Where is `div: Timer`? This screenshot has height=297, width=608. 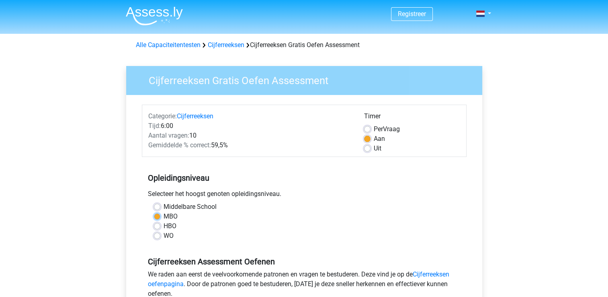 div: Timer is located at coordinates (412, 118).